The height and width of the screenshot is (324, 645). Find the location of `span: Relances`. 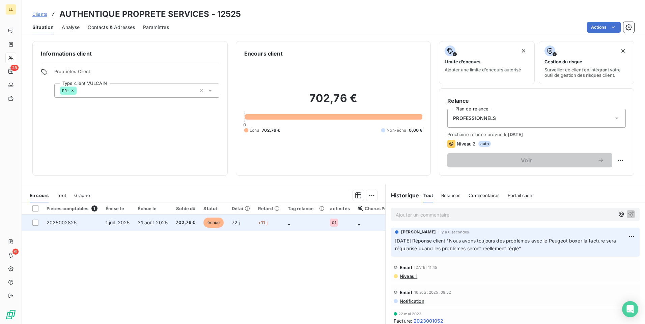

span: Relances is located at coordinates (451, 196).